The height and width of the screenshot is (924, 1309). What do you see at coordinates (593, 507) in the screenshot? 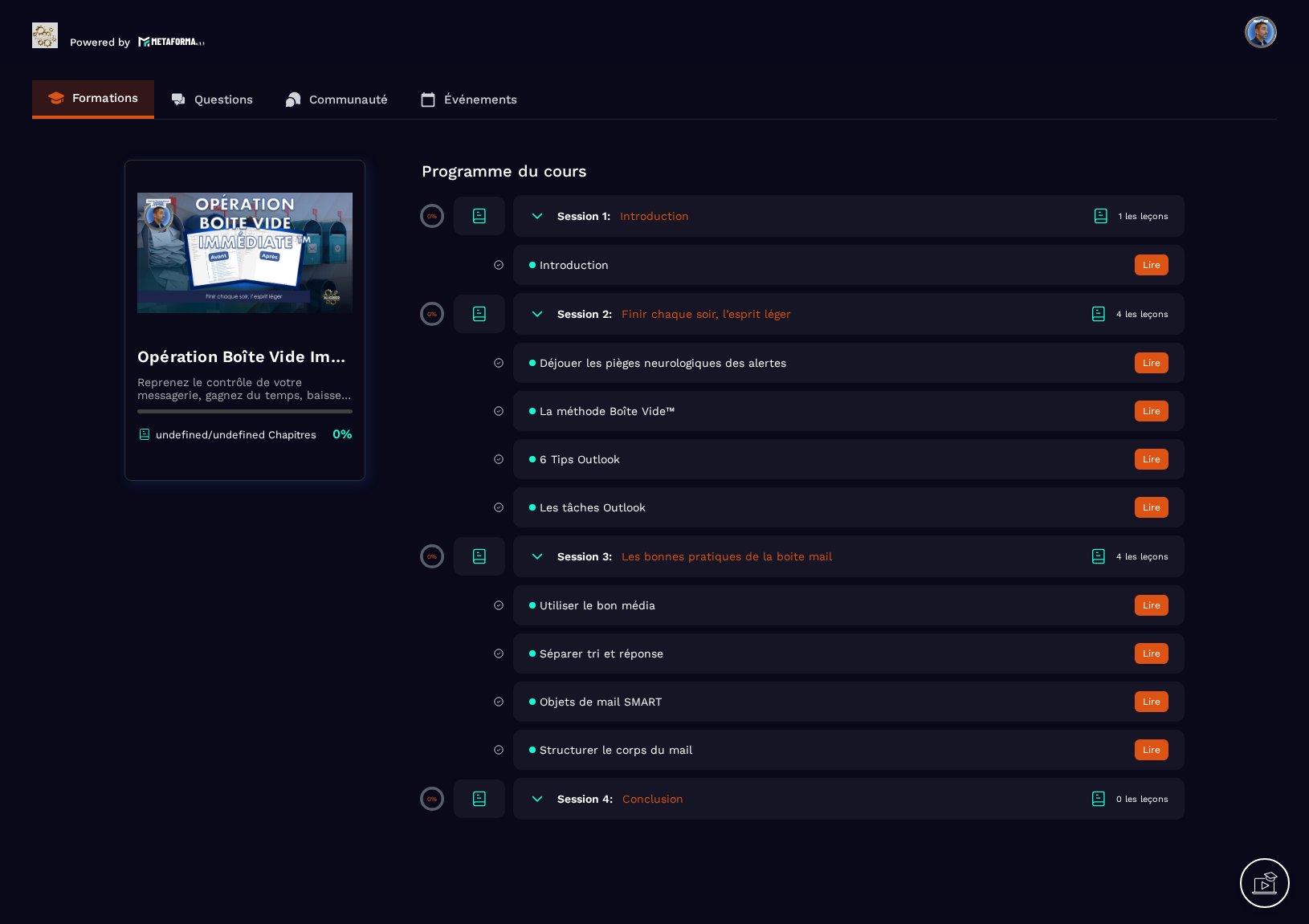
I see `span: Les tâches Outlook` at bounding box center [593, 507].